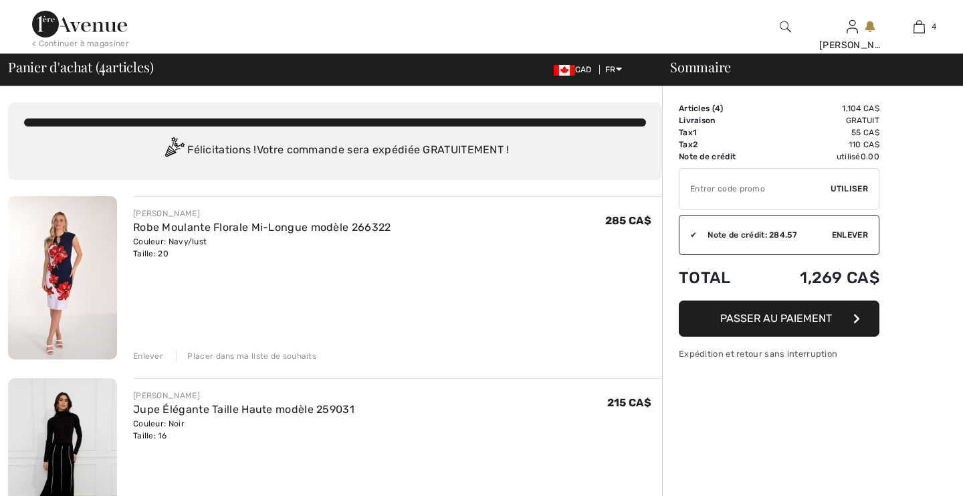 The width and height of the screenshot is (963, 496). I want to click on td: Articles ( ), so click(720, 108).